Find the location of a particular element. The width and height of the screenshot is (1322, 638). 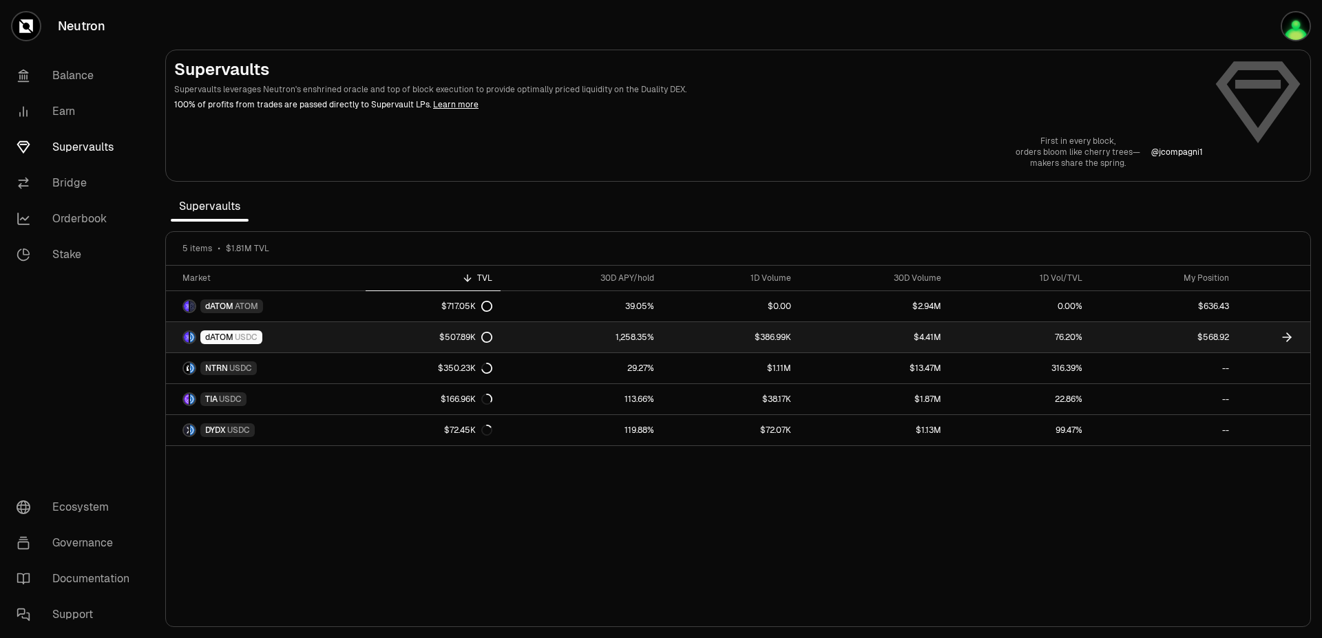

p: First in every block, is located at coordinates (1077, 141).